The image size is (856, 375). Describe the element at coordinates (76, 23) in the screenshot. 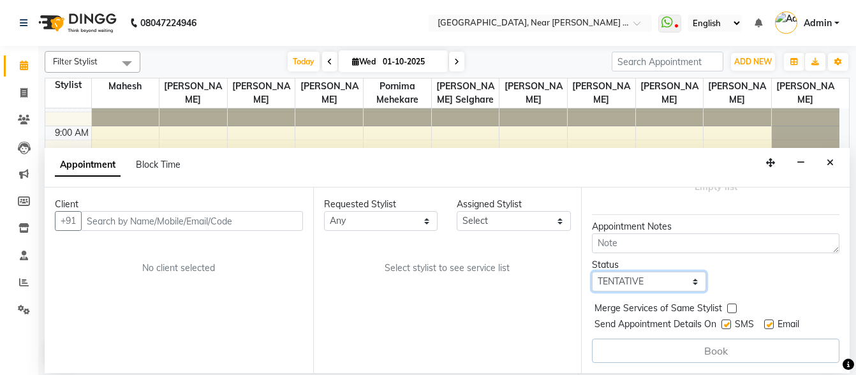

I see `img: logo` at that location.